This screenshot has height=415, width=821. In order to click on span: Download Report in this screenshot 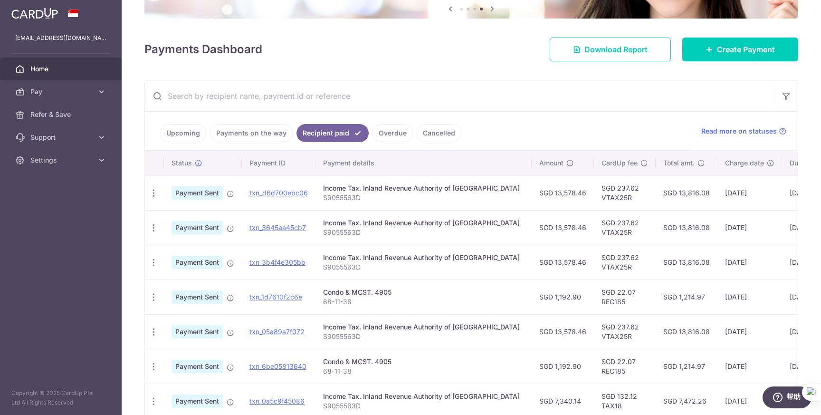, I will do `click(616, 49)`.